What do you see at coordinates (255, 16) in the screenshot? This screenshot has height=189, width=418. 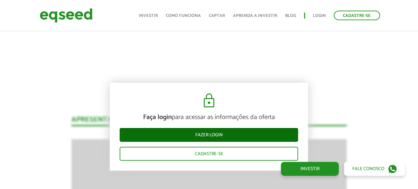 I see `a: Aprenda a investir` at bounding box center [255, 16].